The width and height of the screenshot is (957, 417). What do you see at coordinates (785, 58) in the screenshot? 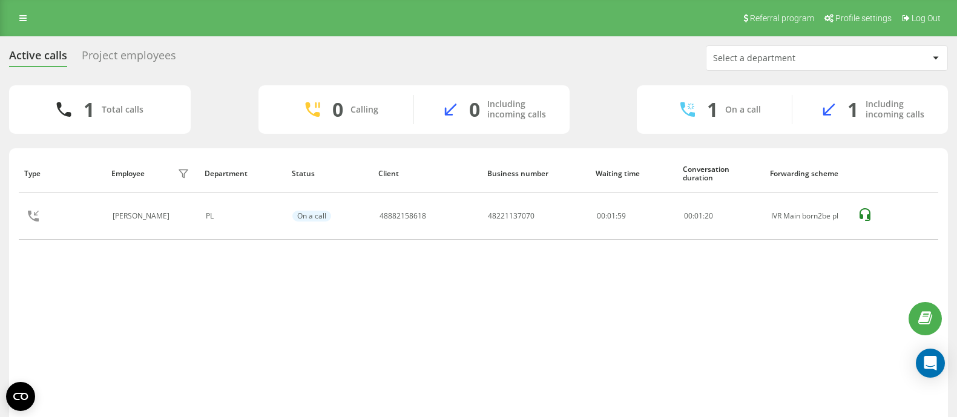
I see `div: Select a department` at bounding box center [785, 58].